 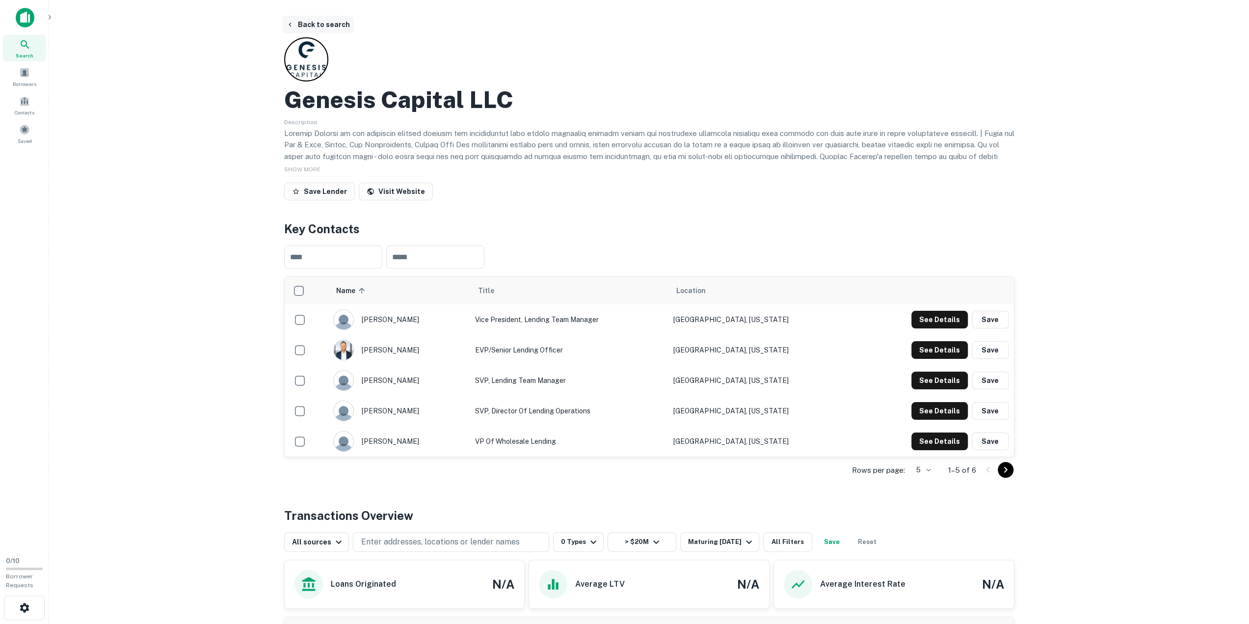 I want to click on div: All sources, so click(x=318, y=542).